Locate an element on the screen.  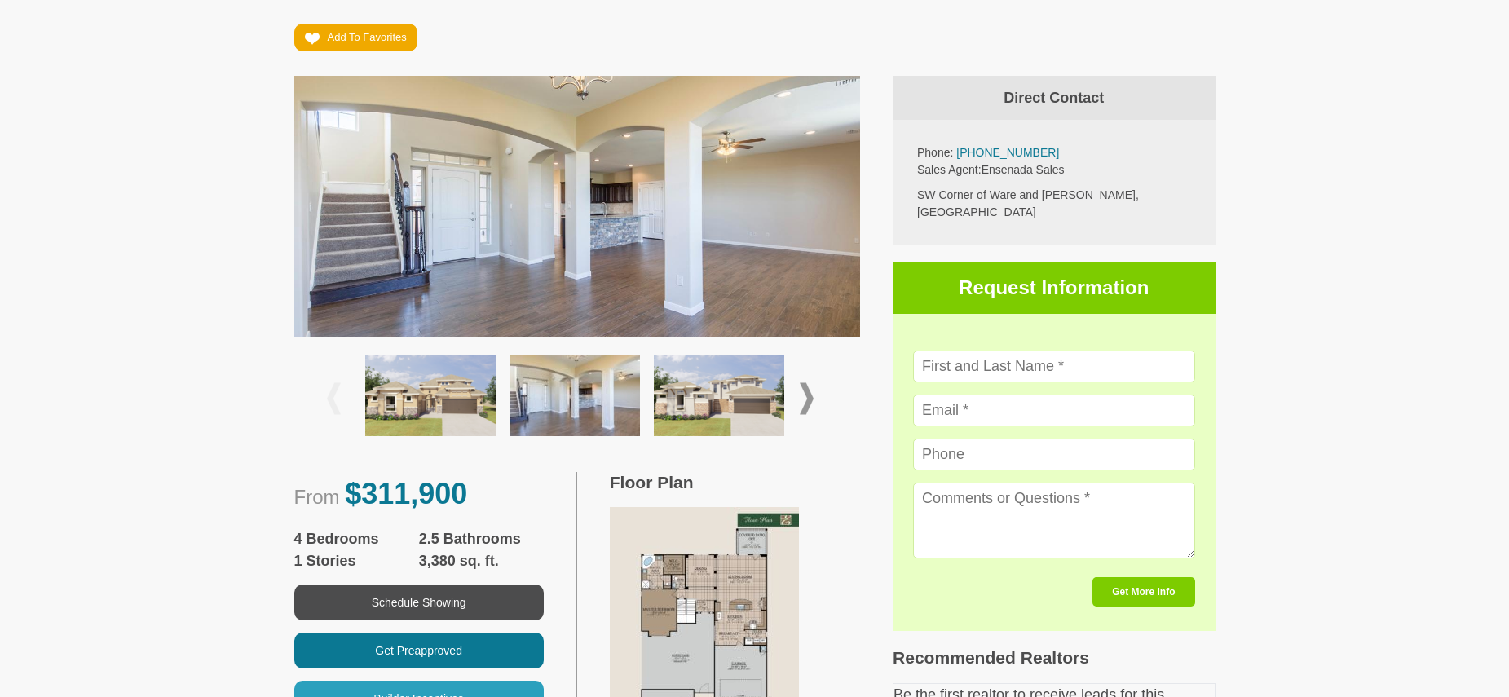
input: Email * is located at coordinates (1054, 410).